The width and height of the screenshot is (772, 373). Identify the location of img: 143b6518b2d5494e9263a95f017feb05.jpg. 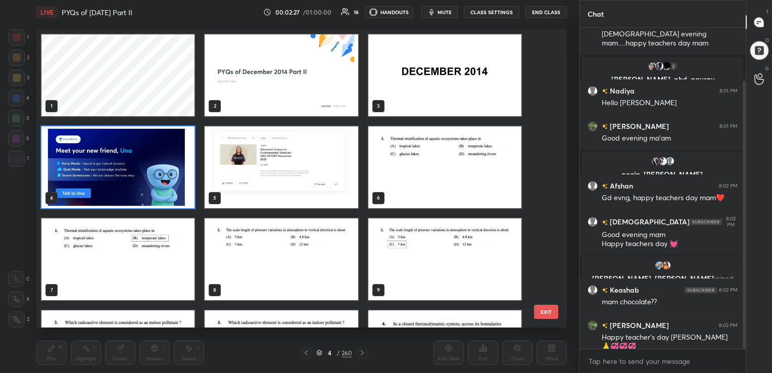
(659, 265).